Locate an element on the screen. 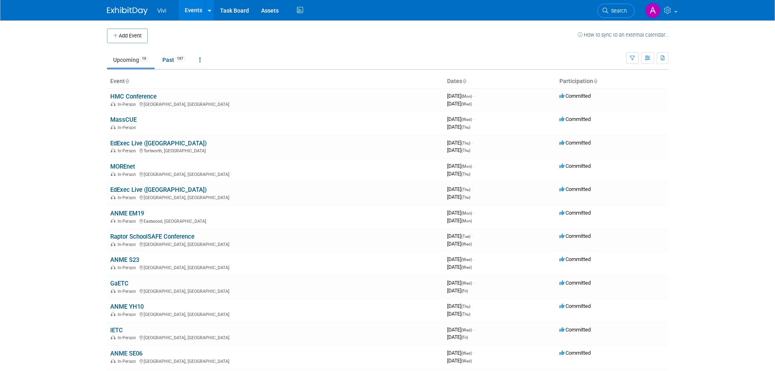  th: Event is located at coordinates (275, 81).